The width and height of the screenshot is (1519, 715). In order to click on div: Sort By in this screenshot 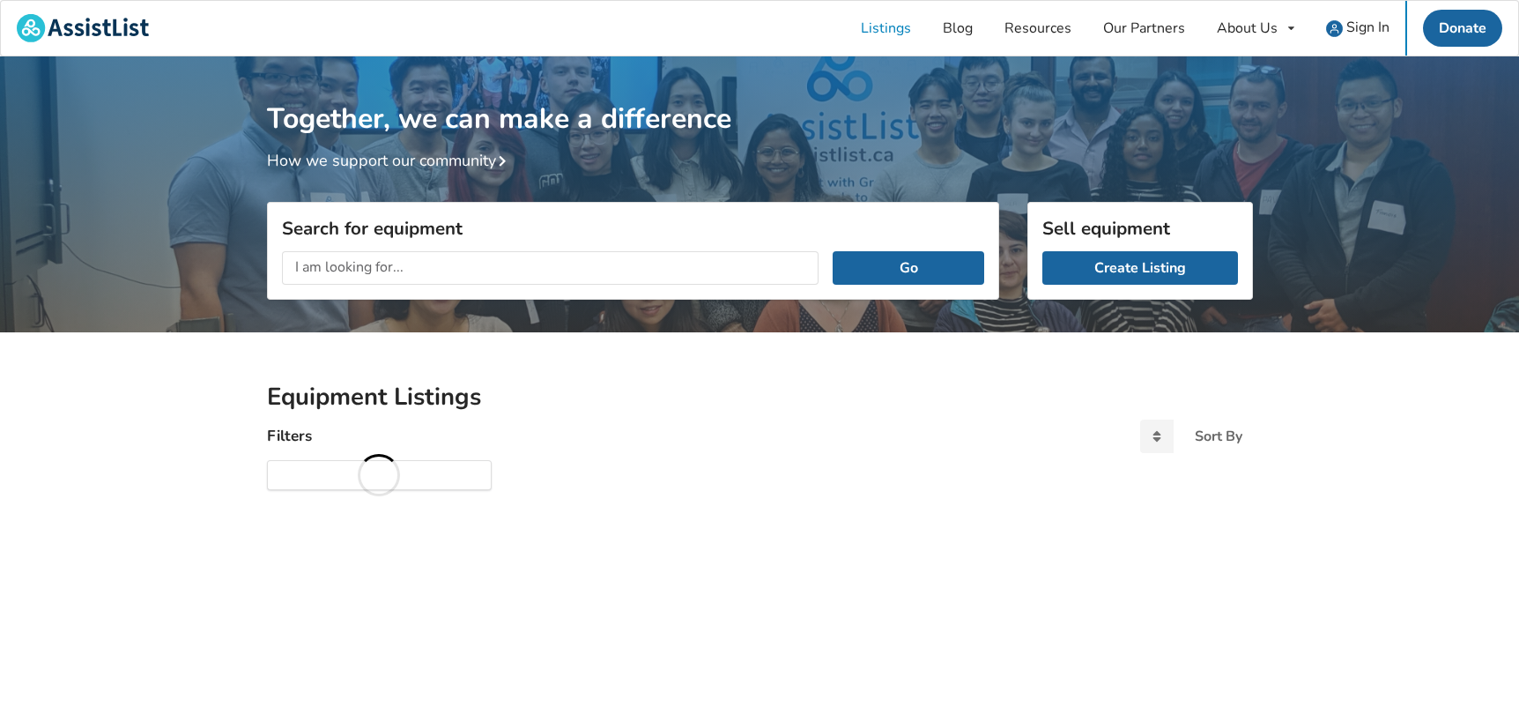, I will do `click(1218, 436)`.